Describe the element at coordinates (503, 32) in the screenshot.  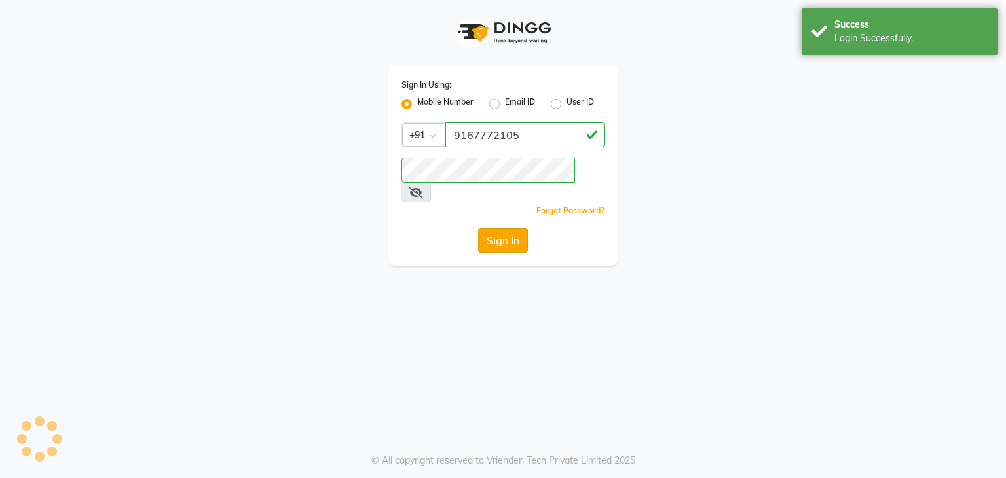
I see `img: logo1.svg` at that location.